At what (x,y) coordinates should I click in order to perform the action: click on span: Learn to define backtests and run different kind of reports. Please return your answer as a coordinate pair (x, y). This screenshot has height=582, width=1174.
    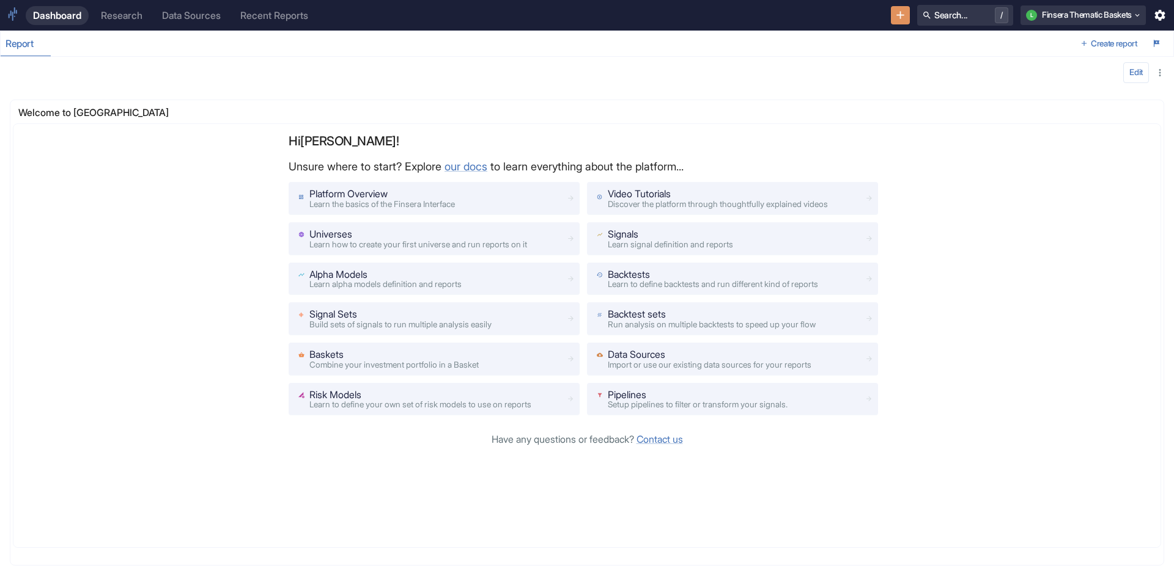
    Looking at the image, I should click on (713, 284).